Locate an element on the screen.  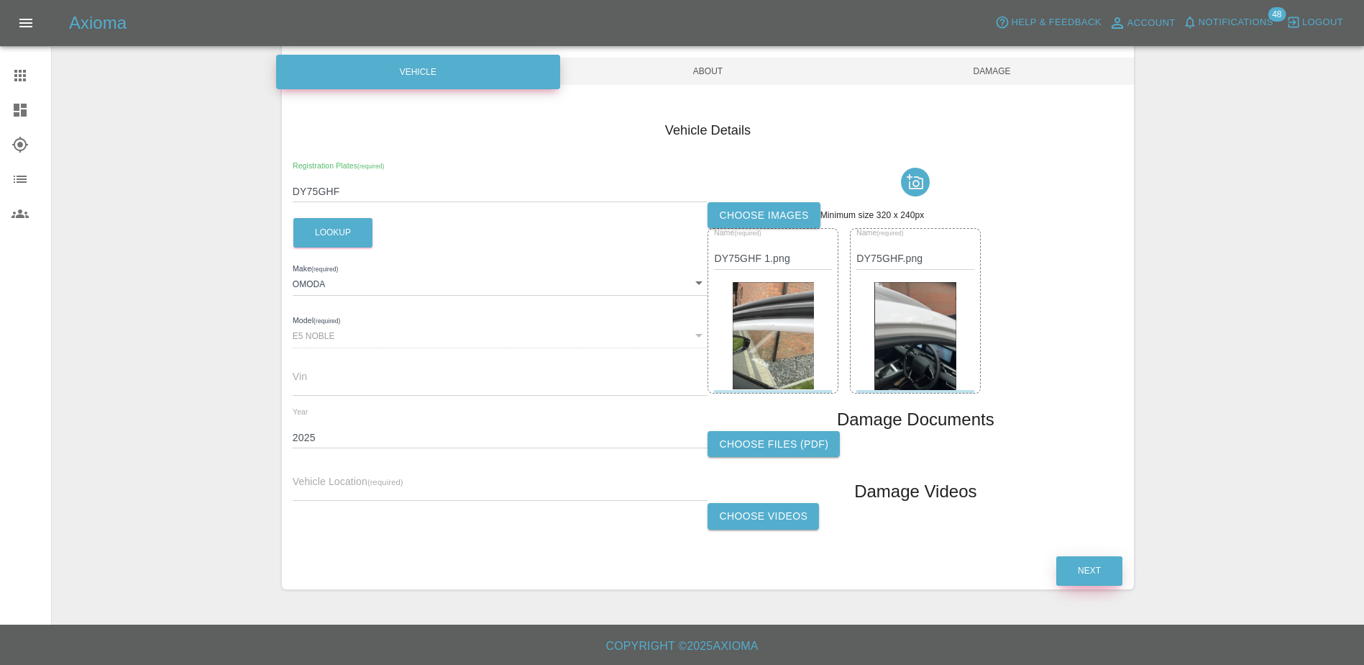
span: Registration Plates is located at coordinates (338, 165).